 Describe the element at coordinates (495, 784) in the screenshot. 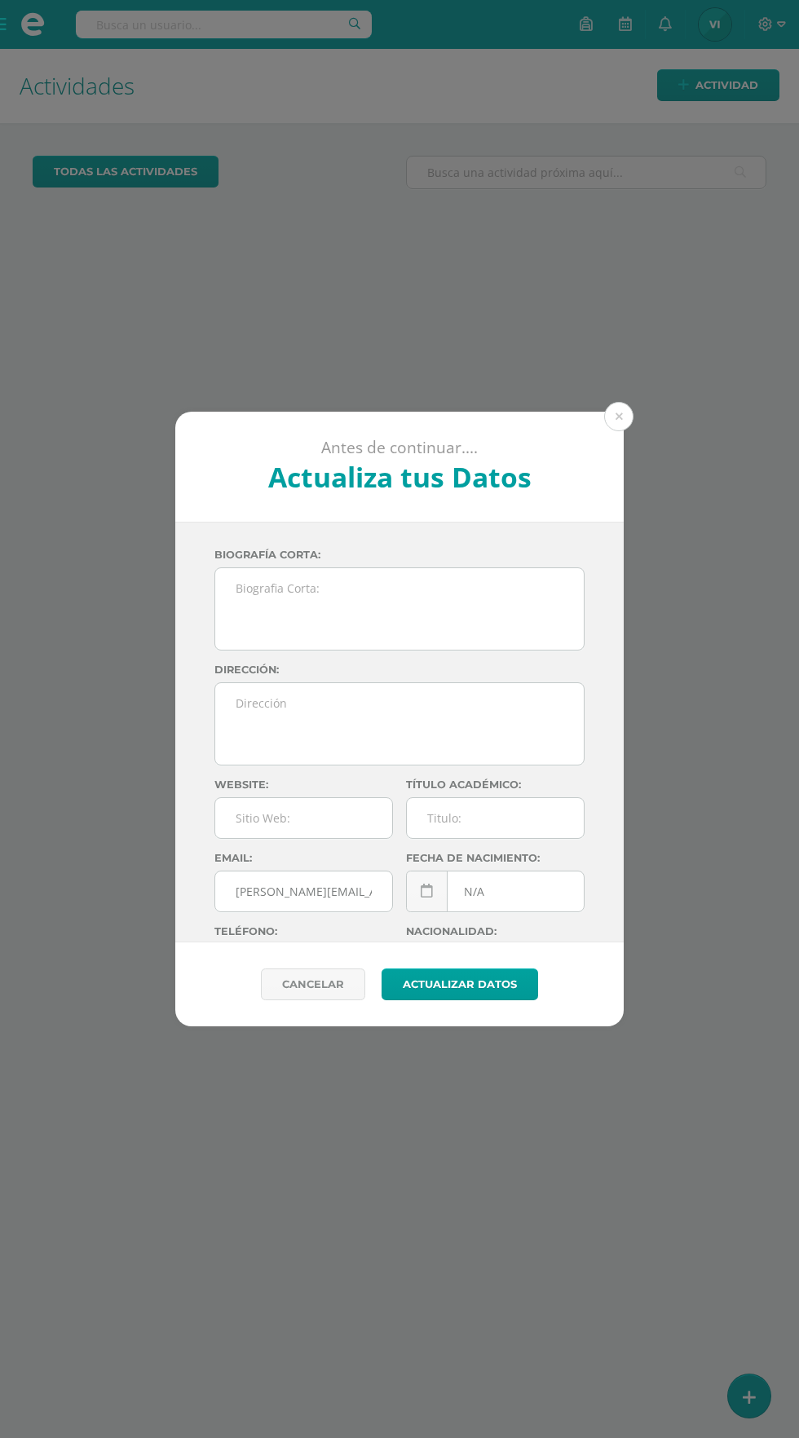

I see `label: Título académico:` at that location.